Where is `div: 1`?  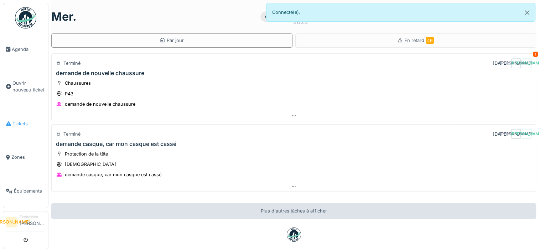
div: 1 is located at coordinates (536, 54).